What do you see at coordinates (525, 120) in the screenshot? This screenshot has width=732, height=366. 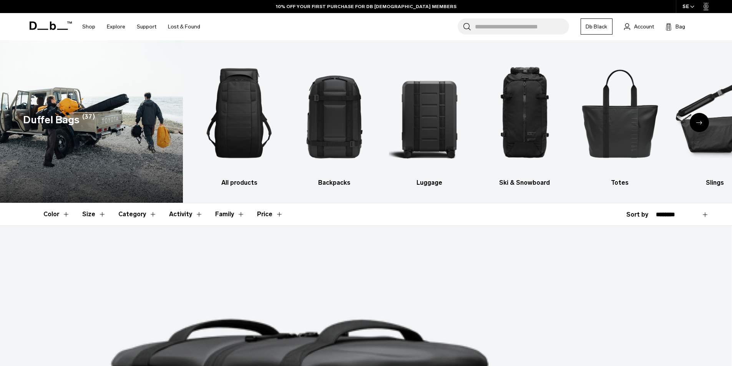 I see `a: Db Ski & Snowboard` at bounding box center [525, 120].